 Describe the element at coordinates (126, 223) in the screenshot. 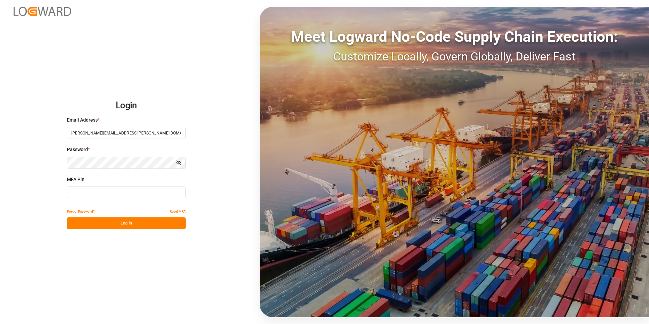

I see `button: Log In` at that location.